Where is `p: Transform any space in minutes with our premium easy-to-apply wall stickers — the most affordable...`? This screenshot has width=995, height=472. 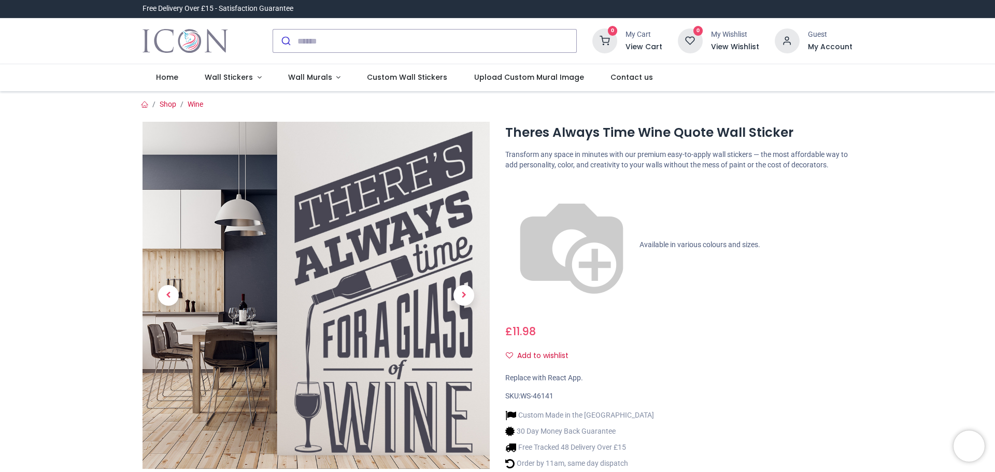
p: Transform any space in minutes with our premium easy-to-apply wall stickers — the most affordable... is located at coordinates (679, 160).